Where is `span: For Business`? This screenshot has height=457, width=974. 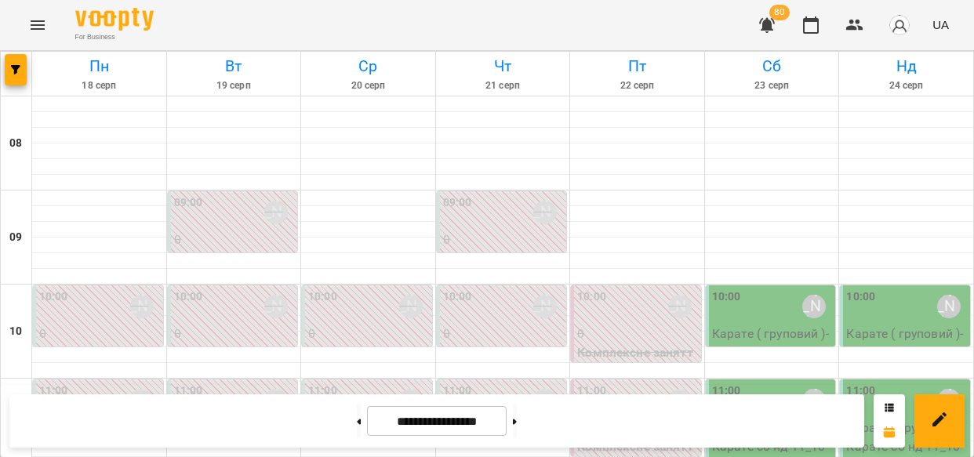
span: For Business is located at coordinates (114, 37).